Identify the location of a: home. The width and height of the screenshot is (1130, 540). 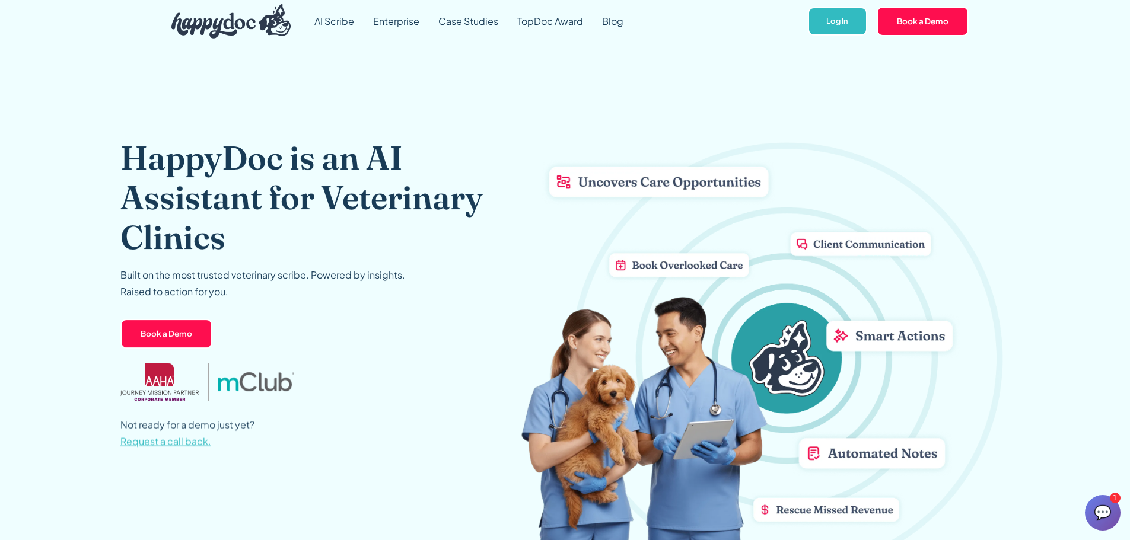
(227, 21).